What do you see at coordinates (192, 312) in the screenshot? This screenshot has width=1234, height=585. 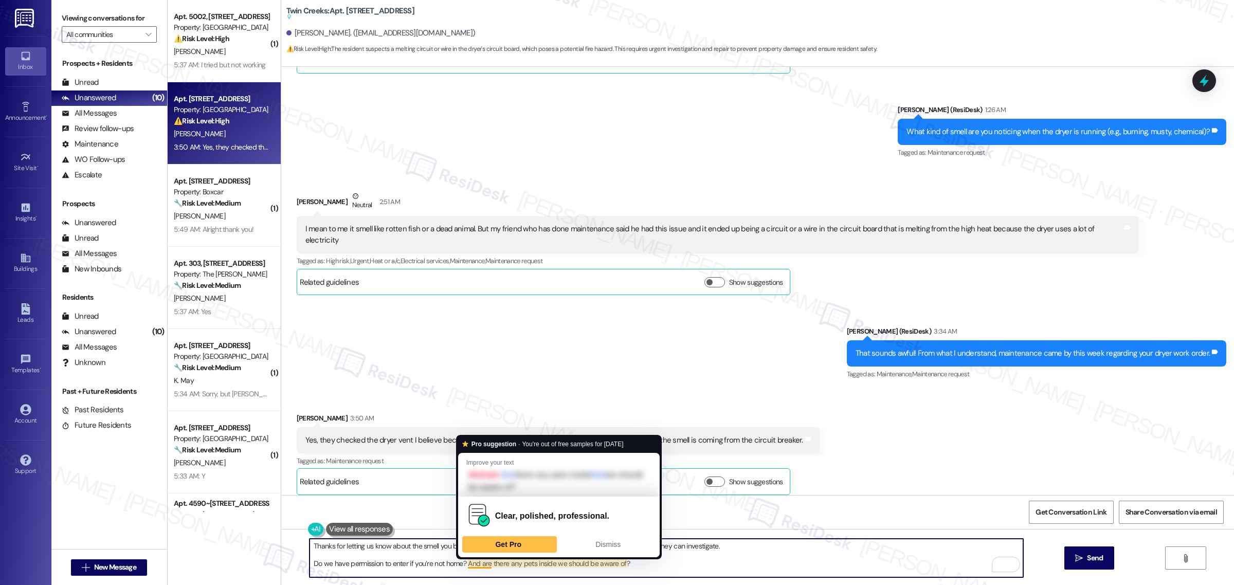 I see `div: 5:37 AM: Yes` at bounding box center [192, 312].